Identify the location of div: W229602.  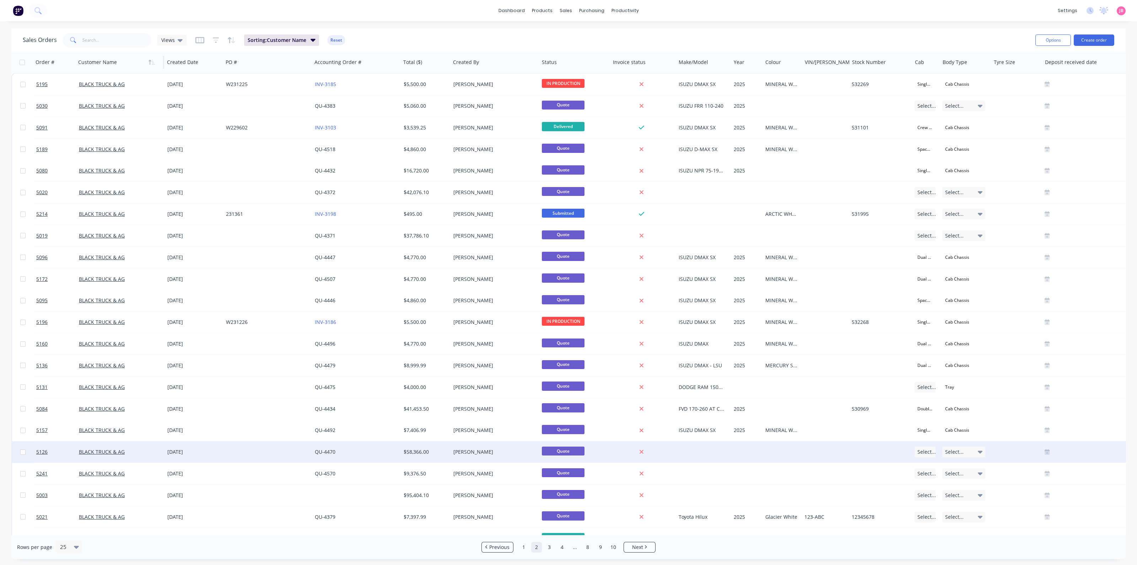
(265, 128).